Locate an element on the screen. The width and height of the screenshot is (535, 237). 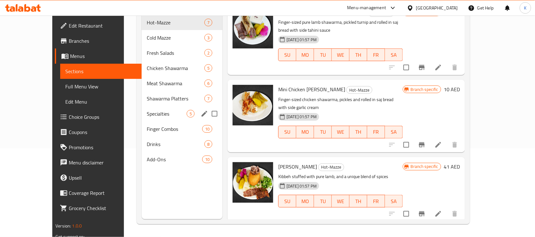
a: Coverage Report is located at coordinates (98, 193).